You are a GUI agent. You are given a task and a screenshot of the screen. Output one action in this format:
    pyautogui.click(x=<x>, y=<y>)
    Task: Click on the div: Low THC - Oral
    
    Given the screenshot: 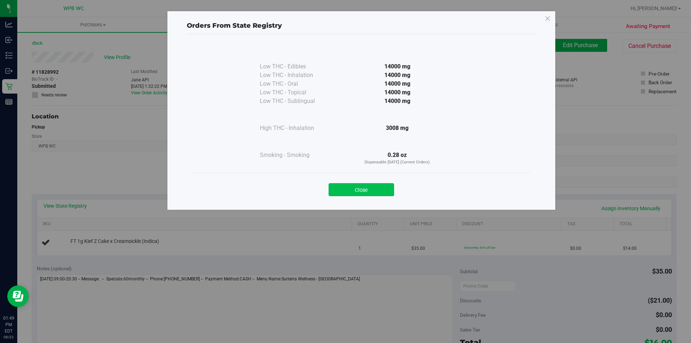 What is the action you would take?
    pyautogui.click(x=296, y=84)
    